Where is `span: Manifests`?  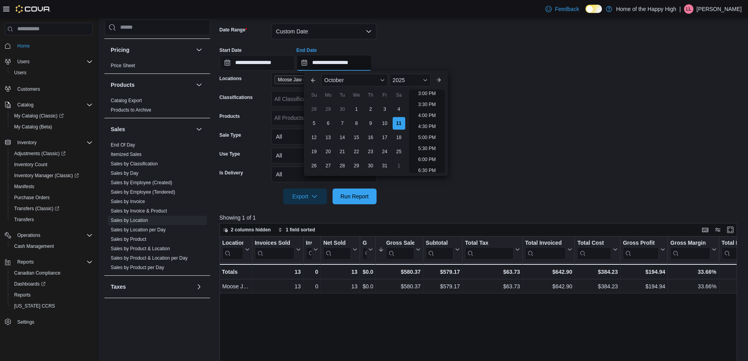
span: Manifests is located at coordinates (24, 187).